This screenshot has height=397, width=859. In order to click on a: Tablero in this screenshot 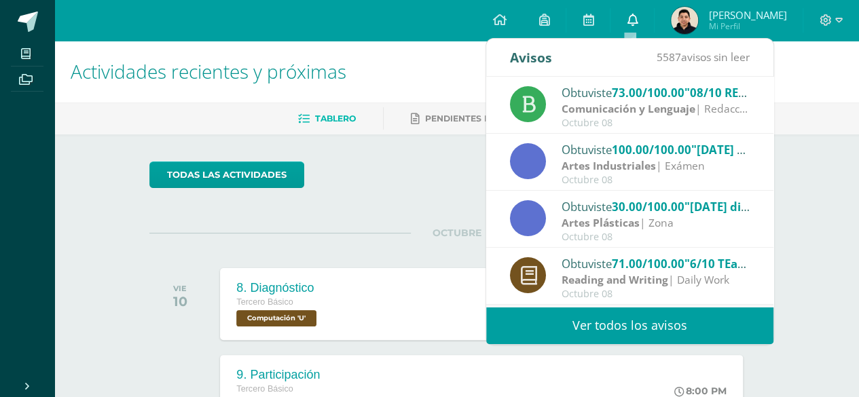, I will do `click(327, 119)`.